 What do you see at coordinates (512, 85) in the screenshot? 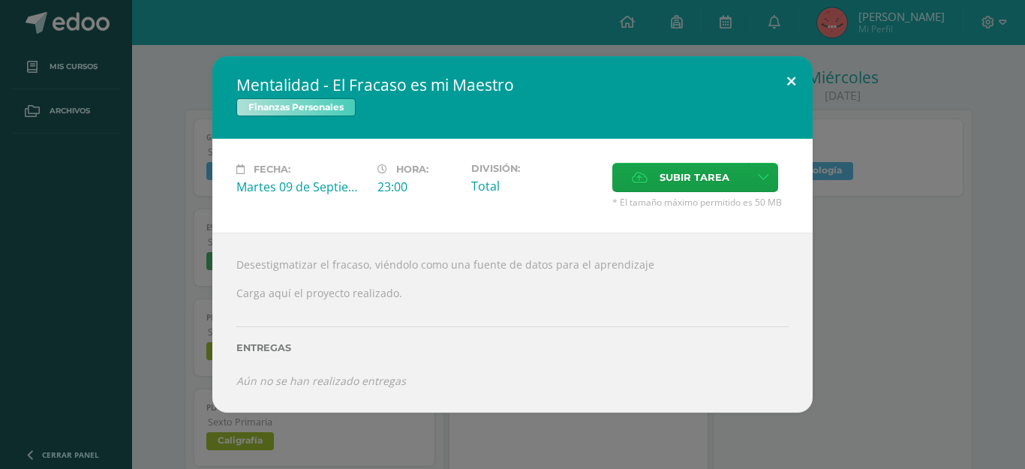
I see `h2: Mentalidad - El Fracaso es mi Maestro` at bounding box center [512, 85].